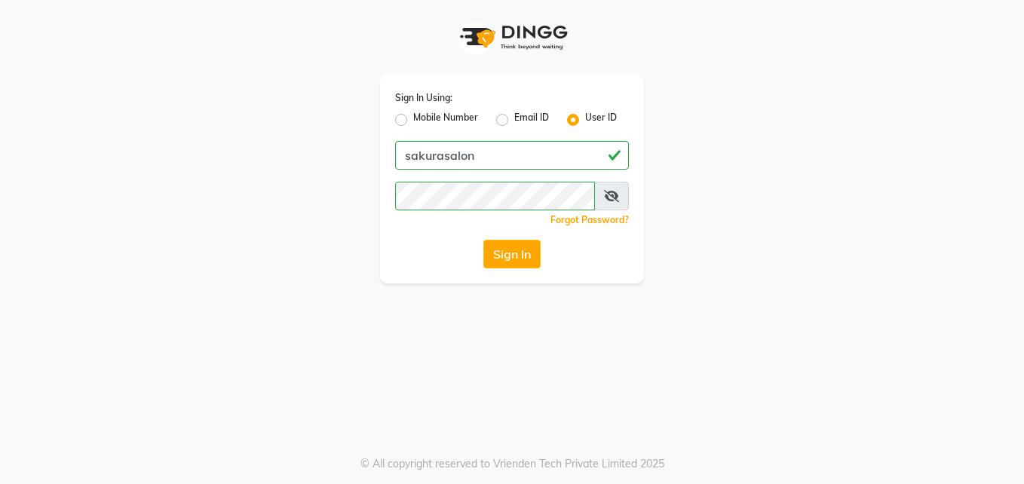  I want to click on img: logo1.svg, so click(512, 37).